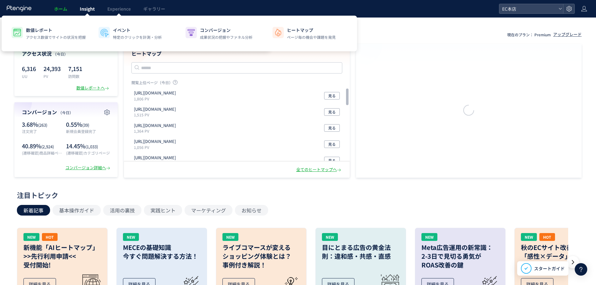  I want to click on p: https://etvos.com/shop/g/gAF10530, so click(155, 158).